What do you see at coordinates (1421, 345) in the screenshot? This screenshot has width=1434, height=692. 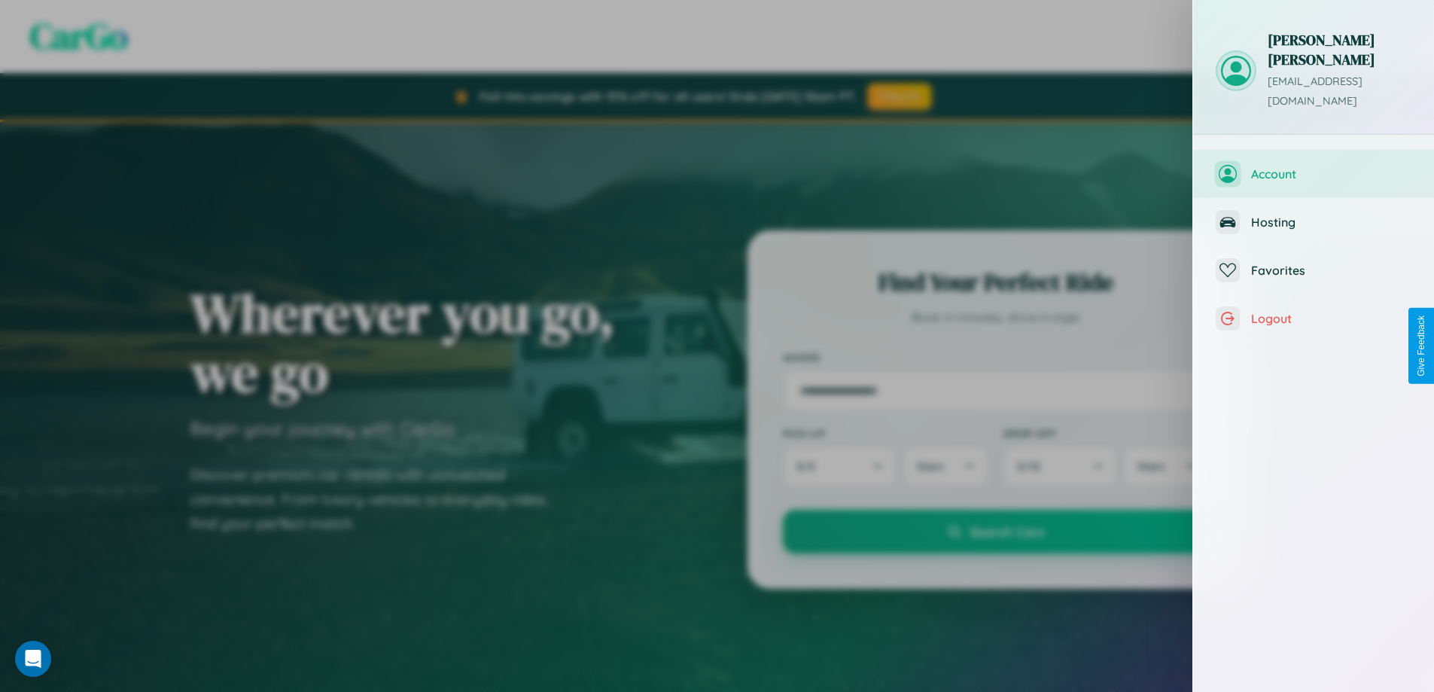 I see `div: Give Feedback` at bounding box center [1421, 345].